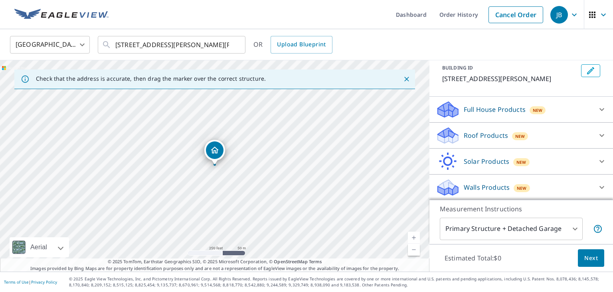 The image size is (613, 292). Describe the element at coordinates (293, 45) in the screenshot. I see `div: OR` at that location.